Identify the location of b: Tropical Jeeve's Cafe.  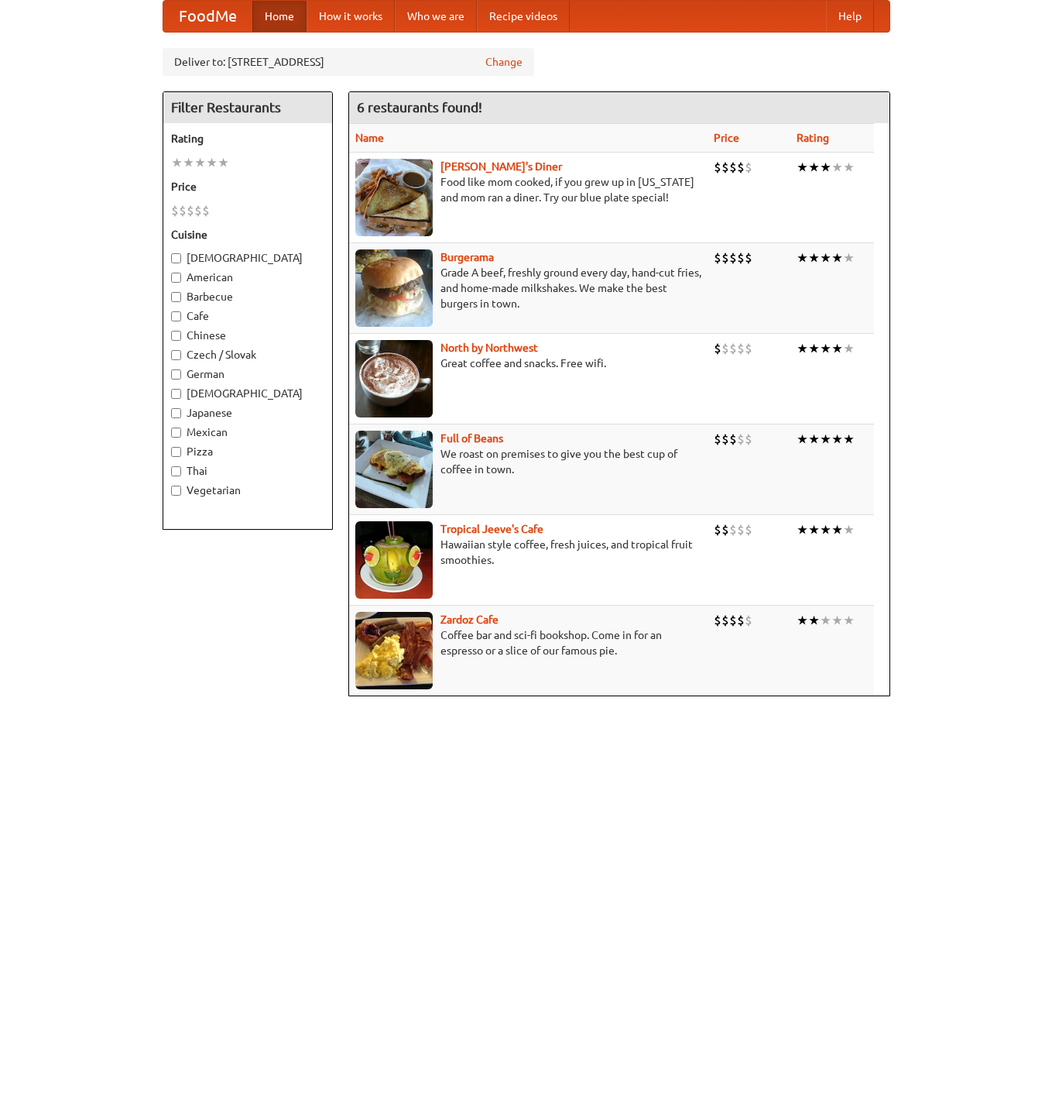
(492, 529).